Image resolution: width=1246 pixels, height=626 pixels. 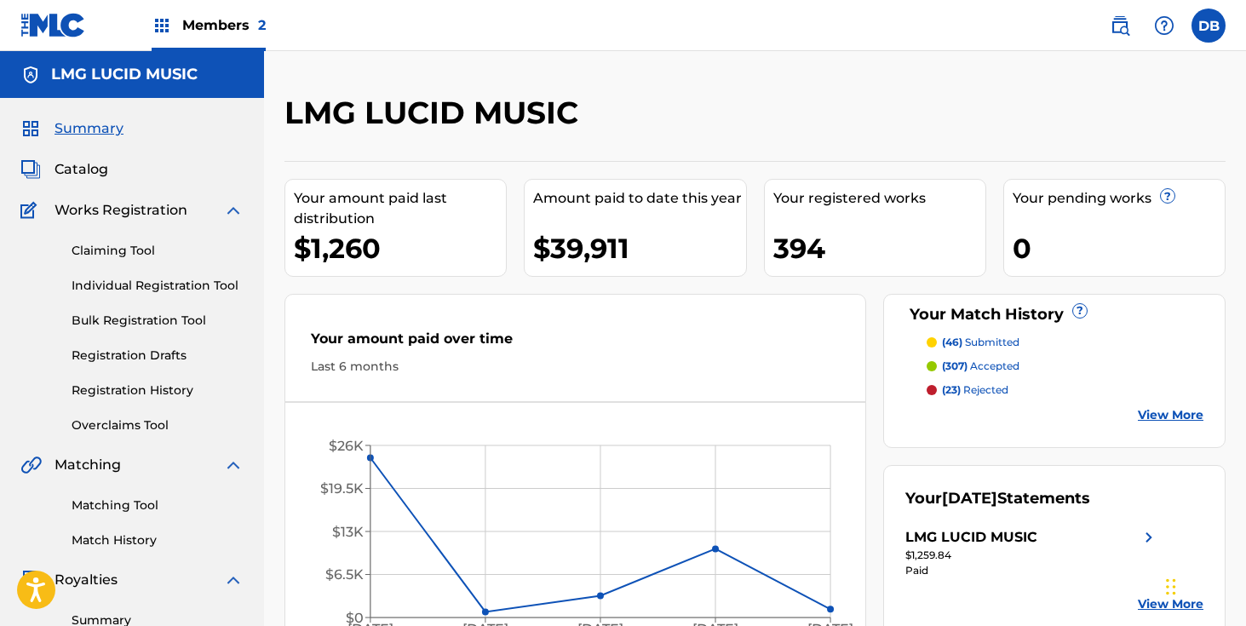 I want to click on img: search, so click(x=1120, y=26).